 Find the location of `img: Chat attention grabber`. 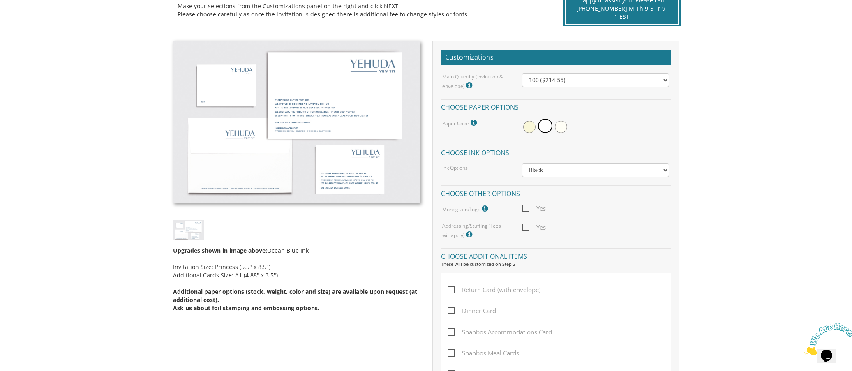

img: Chat attention grabber is located at coordinates (29, 19).